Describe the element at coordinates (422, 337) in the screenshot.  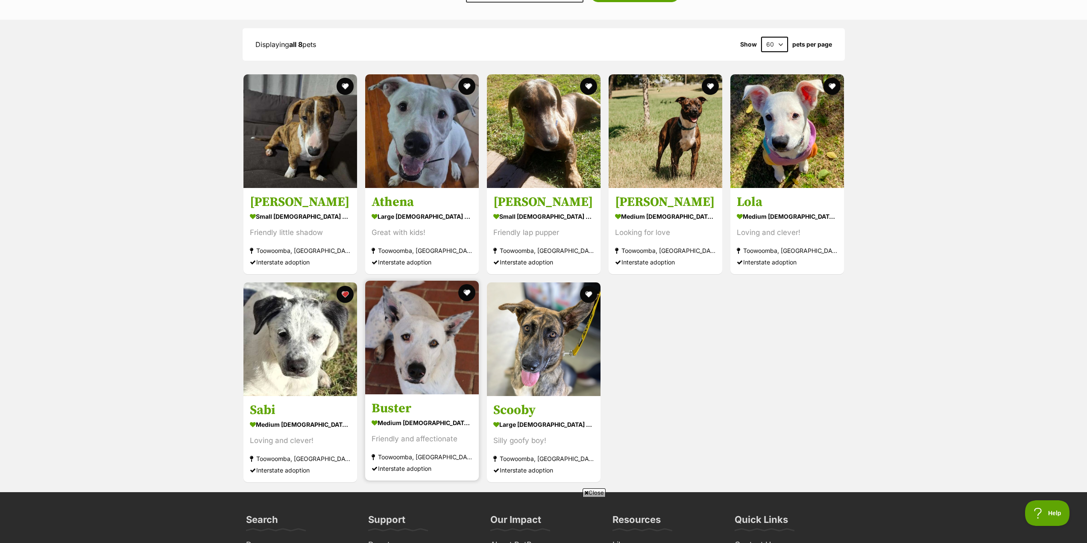
I see `img: Buster` at that location.